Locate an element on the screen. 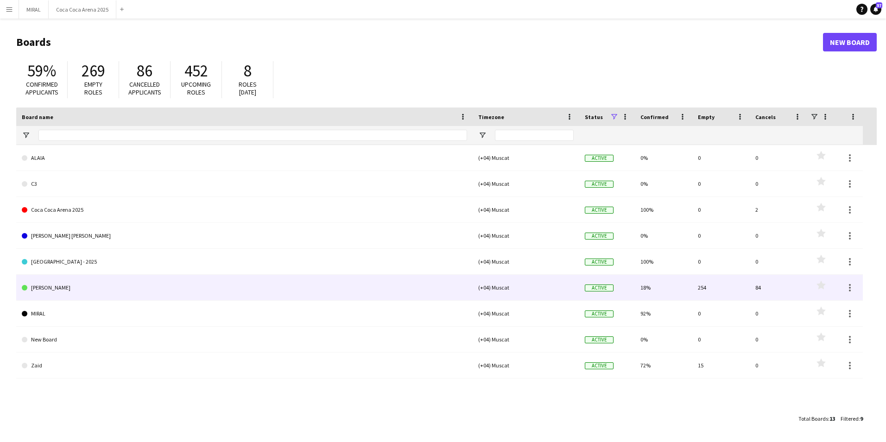 This screenshot has height=442, width=886. span: Upcoming roles is located at coordinates (196, 88).